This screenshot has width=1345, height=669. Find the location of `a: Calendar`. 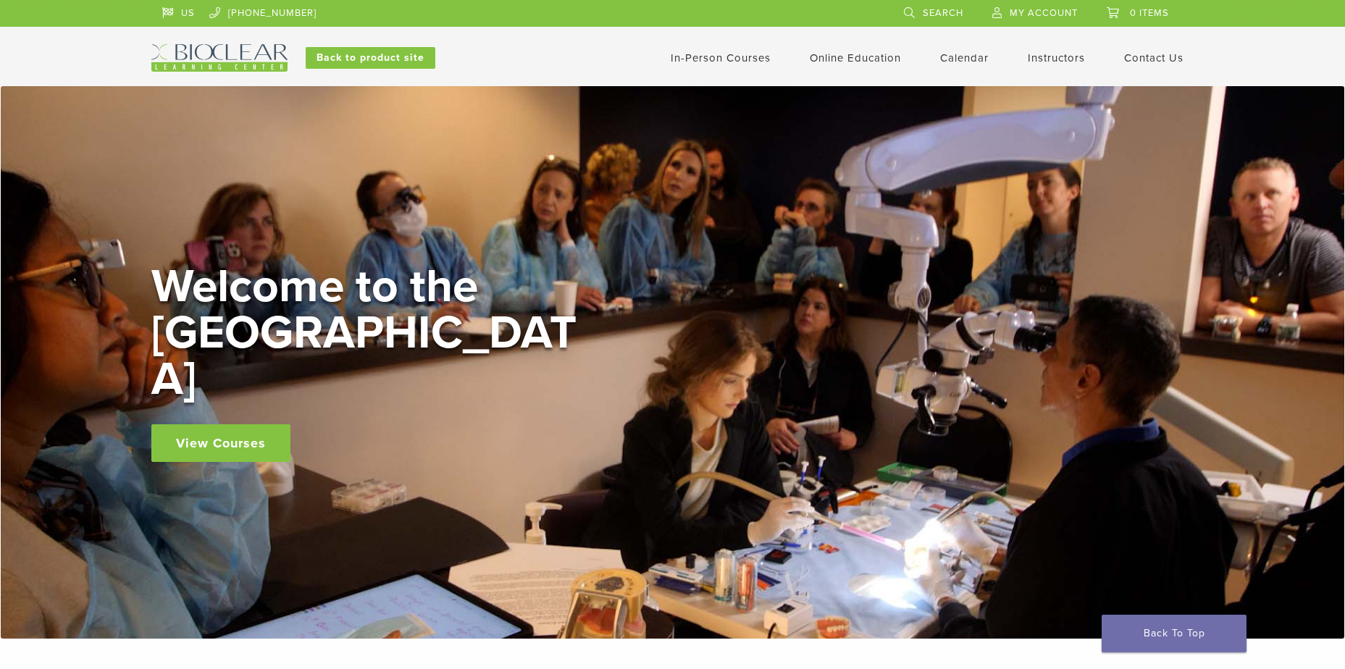

a: Calendar is located at coordinates (964, 58).